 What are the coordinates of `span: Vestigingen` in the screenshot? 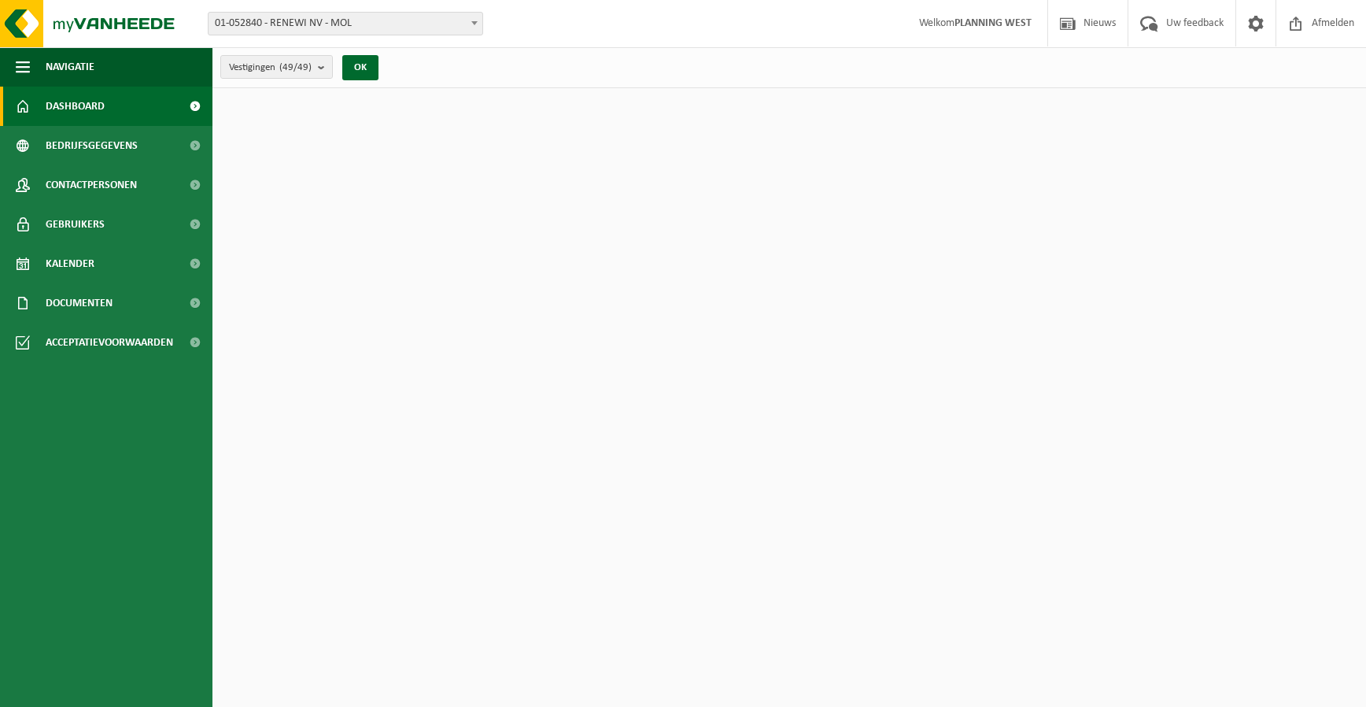 It's located at (270, 68).